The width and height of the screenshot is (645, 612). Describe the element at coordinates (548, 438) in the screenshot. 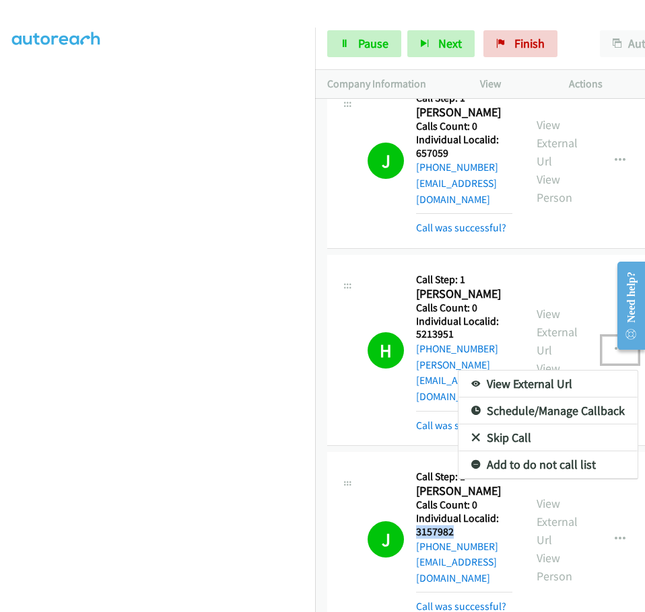

I see `a: Skip Call` at that location.